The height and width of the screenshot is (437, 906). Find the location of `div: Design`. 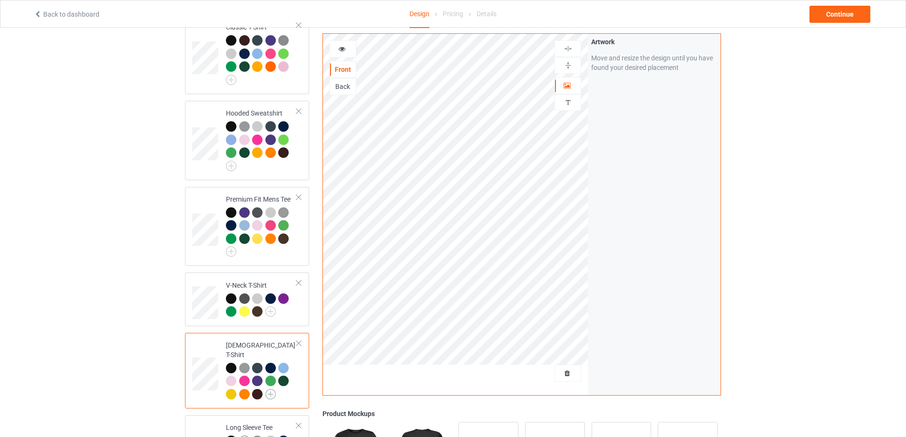

div: Design is located at coordinates (419, 14).